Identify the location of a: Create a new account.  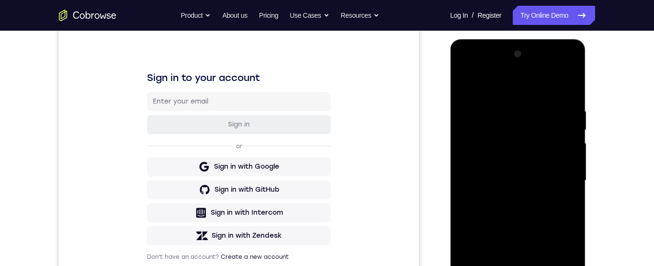
(196, 251).